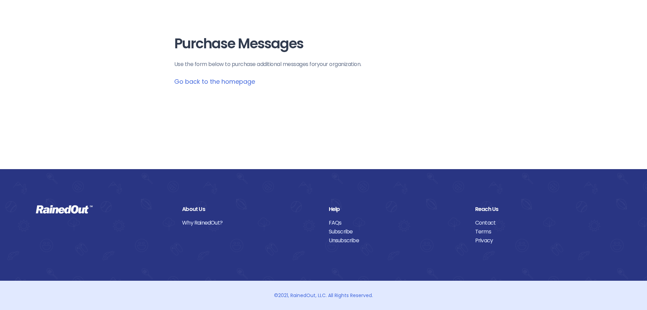 This screenshot has width=647, height=310. I want to click on p: Use the form below to purchase additional messages for your organization ., so click(324, 64).